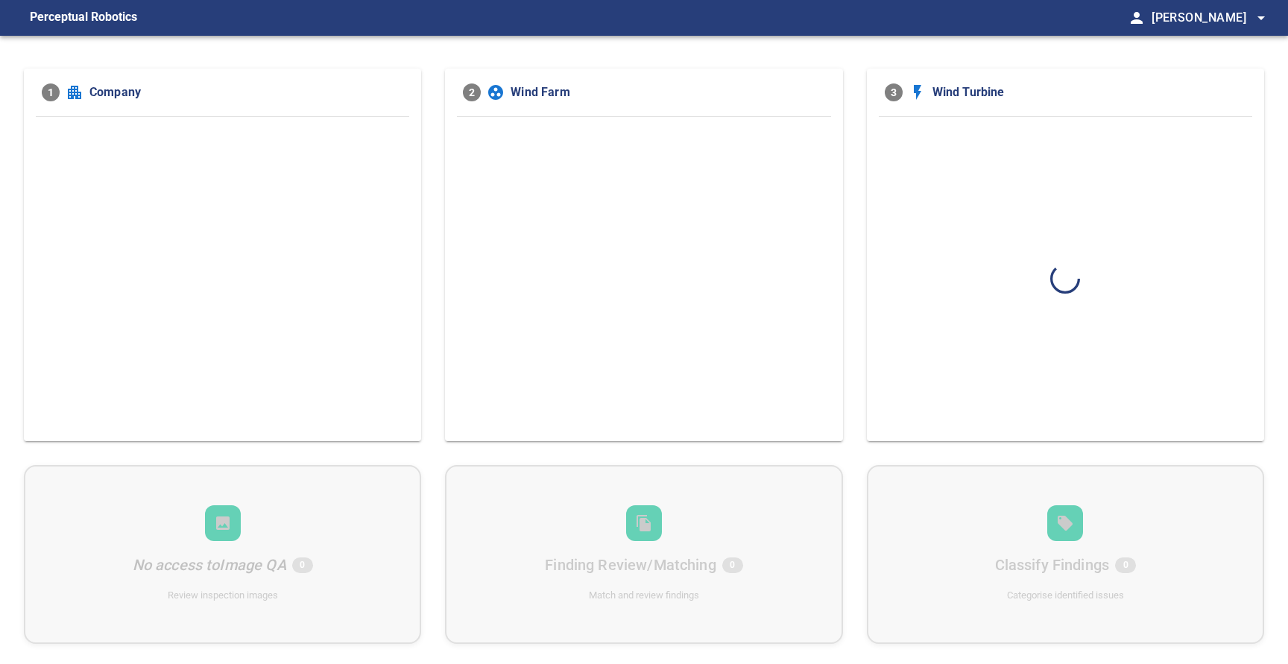 The image size is (1288, 664). I want to click on span: Wind Turbine, so click(1089, 92).